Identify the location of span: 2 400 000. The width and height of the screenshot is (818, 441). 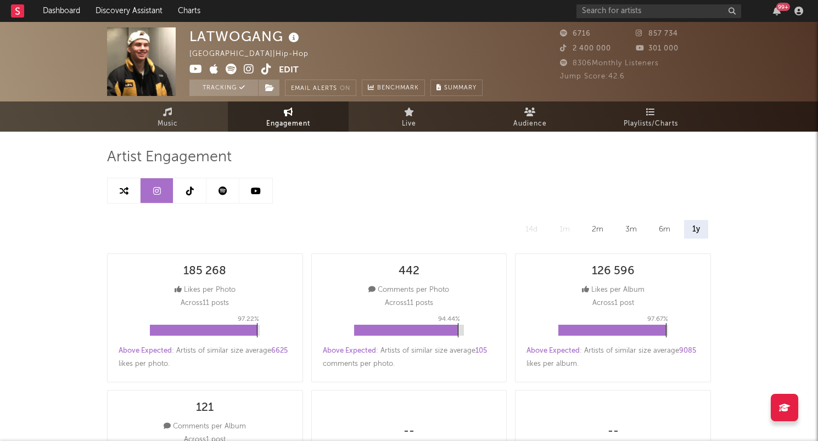
(585, 48).